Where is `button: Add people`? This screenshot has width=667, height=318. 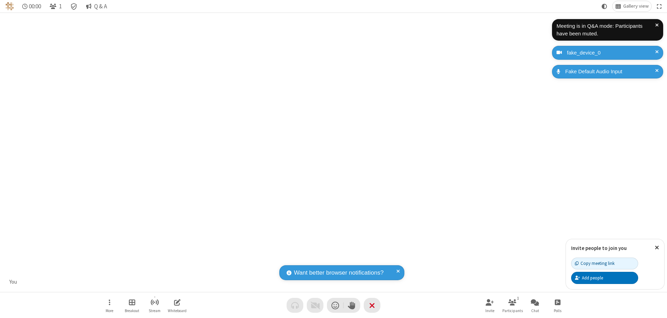 button: Add people is located at coordinates (605, 278).